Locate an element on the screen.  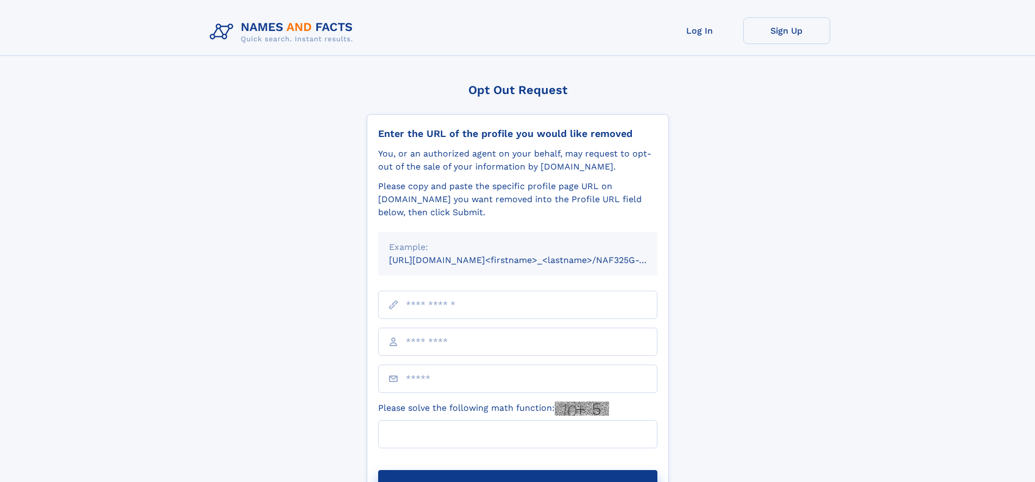
div: You, or an authorized agent on your behalf, may request to opt-out of the sale of your informatio... is located at coordinates (518, 160).